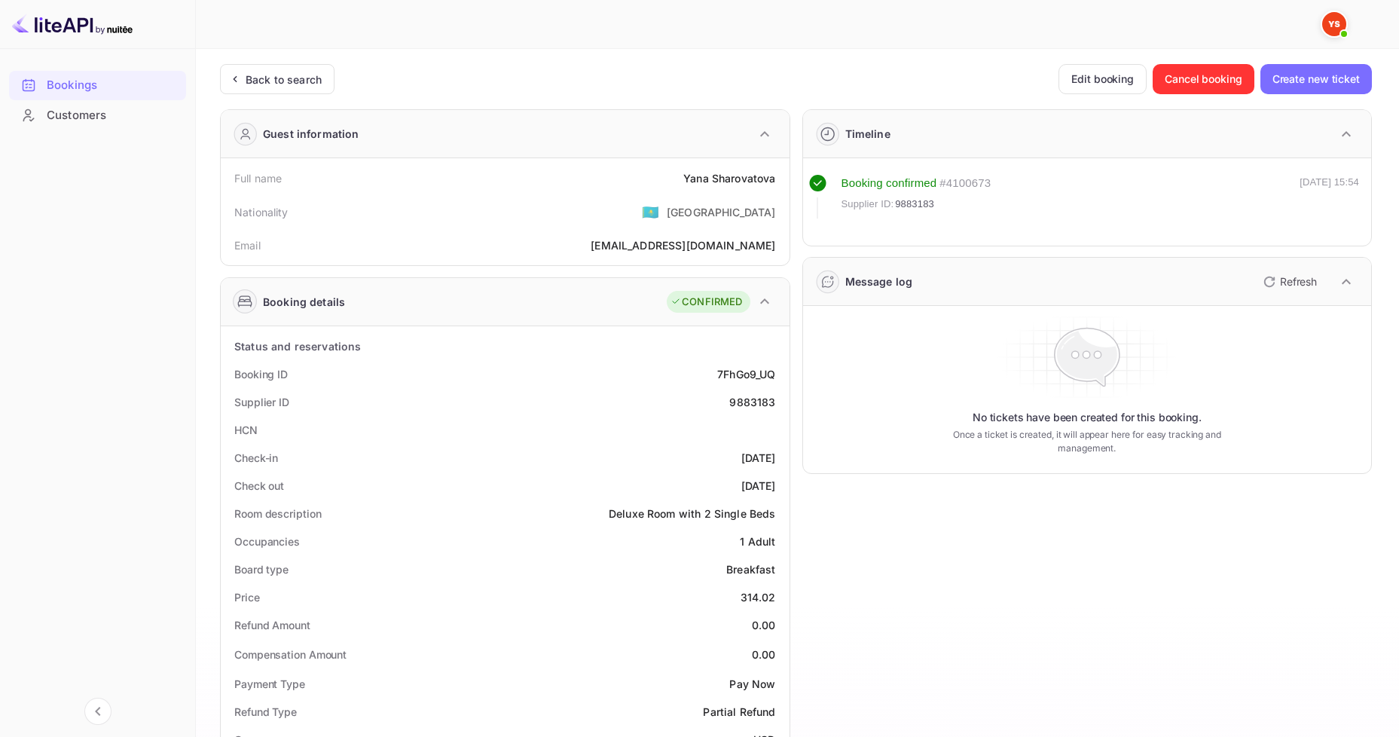 This screenshot has width=1399, height=737. What do you see at coordinates (692, 513) in the screenshot?
I see `div: Deluxe Room with 2 Single Beds` at bounding box center [692, 513].